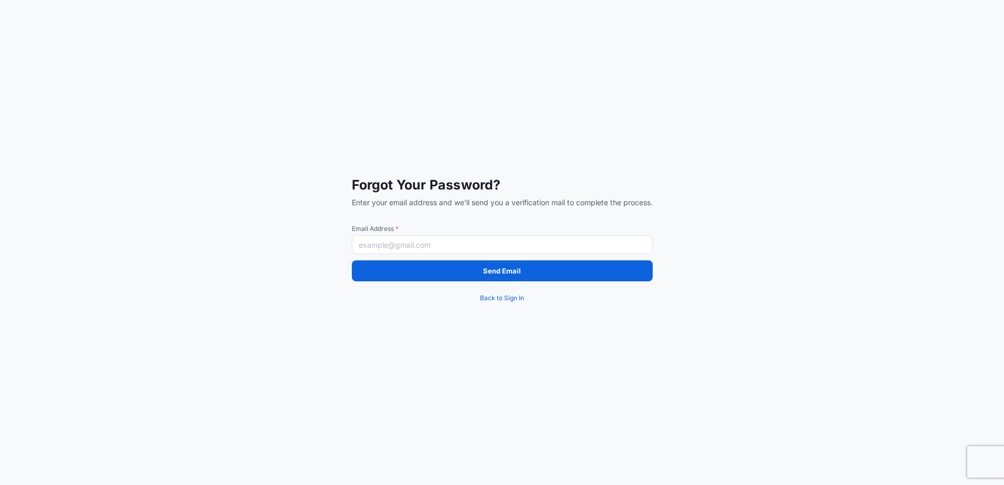 The height and width of the screenshot is (485, 1004). I want to click on a: Back to Sign In, so click(502, 298).